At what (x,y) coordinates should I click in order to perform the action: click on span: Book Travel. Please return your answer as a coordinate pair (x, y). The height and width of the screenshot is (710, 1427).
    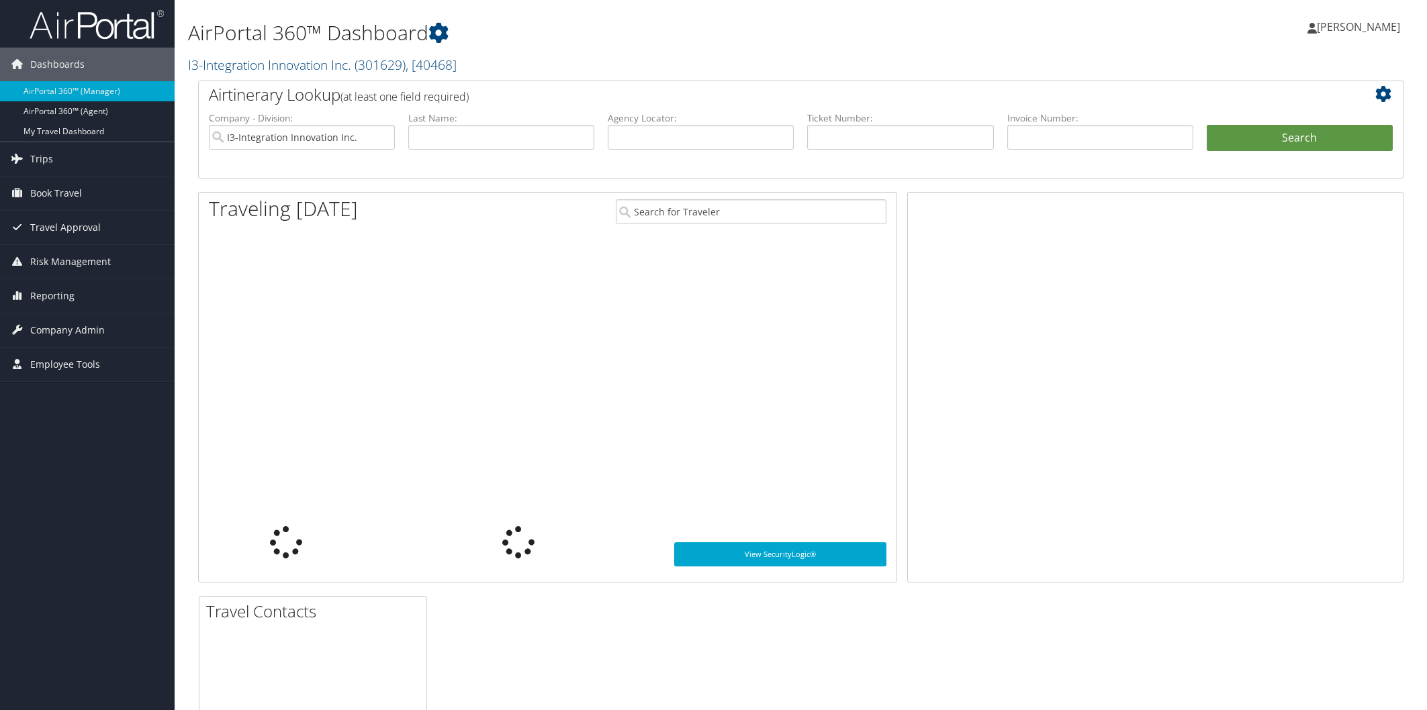
    Looking at the image, I should click on (56, 193).